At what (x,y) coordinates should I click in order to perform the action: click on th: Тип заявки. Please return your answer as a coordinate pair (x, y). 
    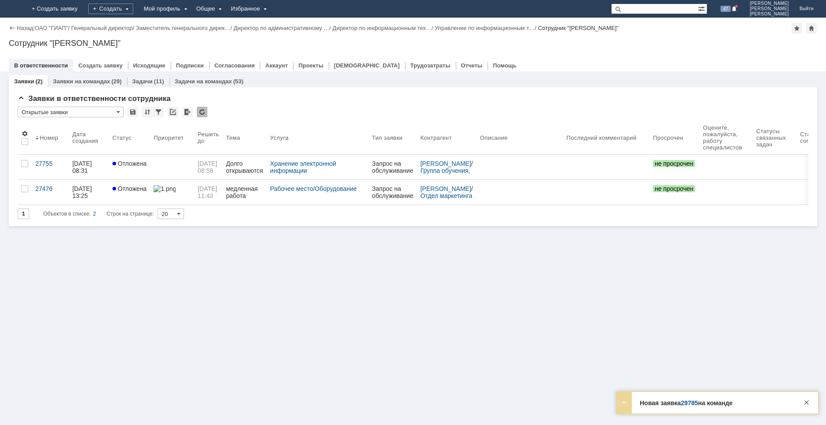
    Looking at the image, I should click on (393, 138).